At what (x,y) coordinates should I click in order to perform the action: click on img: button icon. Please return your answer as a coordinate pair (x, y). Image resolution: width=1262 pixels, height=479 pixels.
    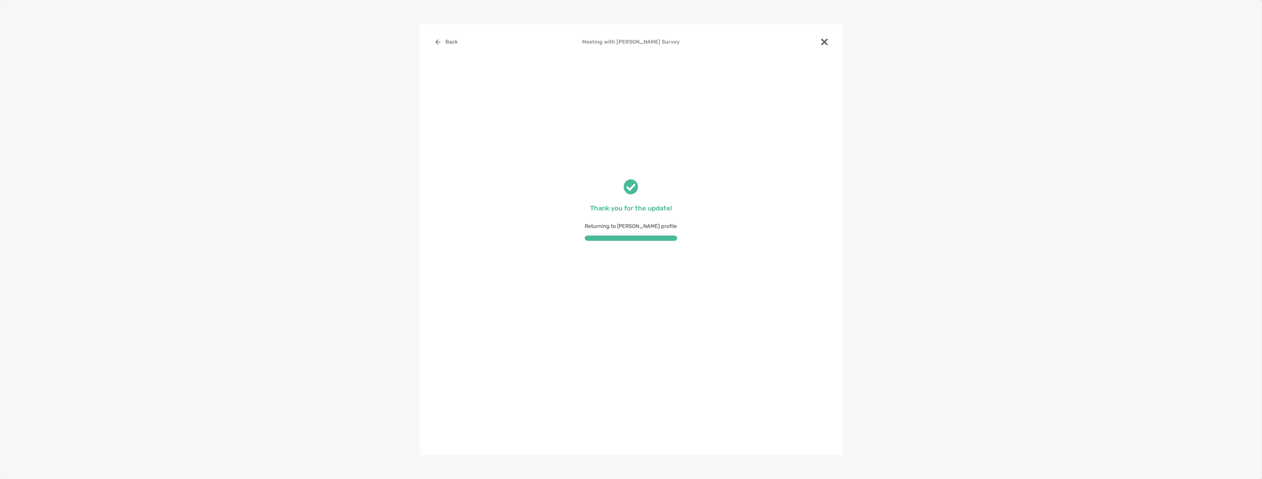
    Looking at the image, I should click on (438, 42).